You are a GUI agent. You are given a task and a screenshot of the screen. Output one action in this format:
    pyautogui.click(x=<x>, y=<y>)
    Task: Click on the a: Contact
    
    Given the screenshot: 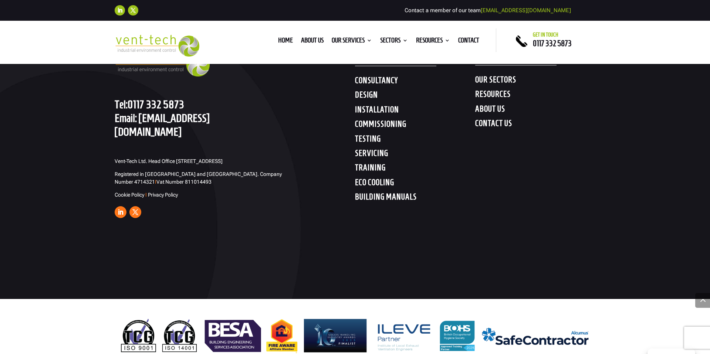 What is the action you would take?
    pyautogui.click(x=469, y=42)
    